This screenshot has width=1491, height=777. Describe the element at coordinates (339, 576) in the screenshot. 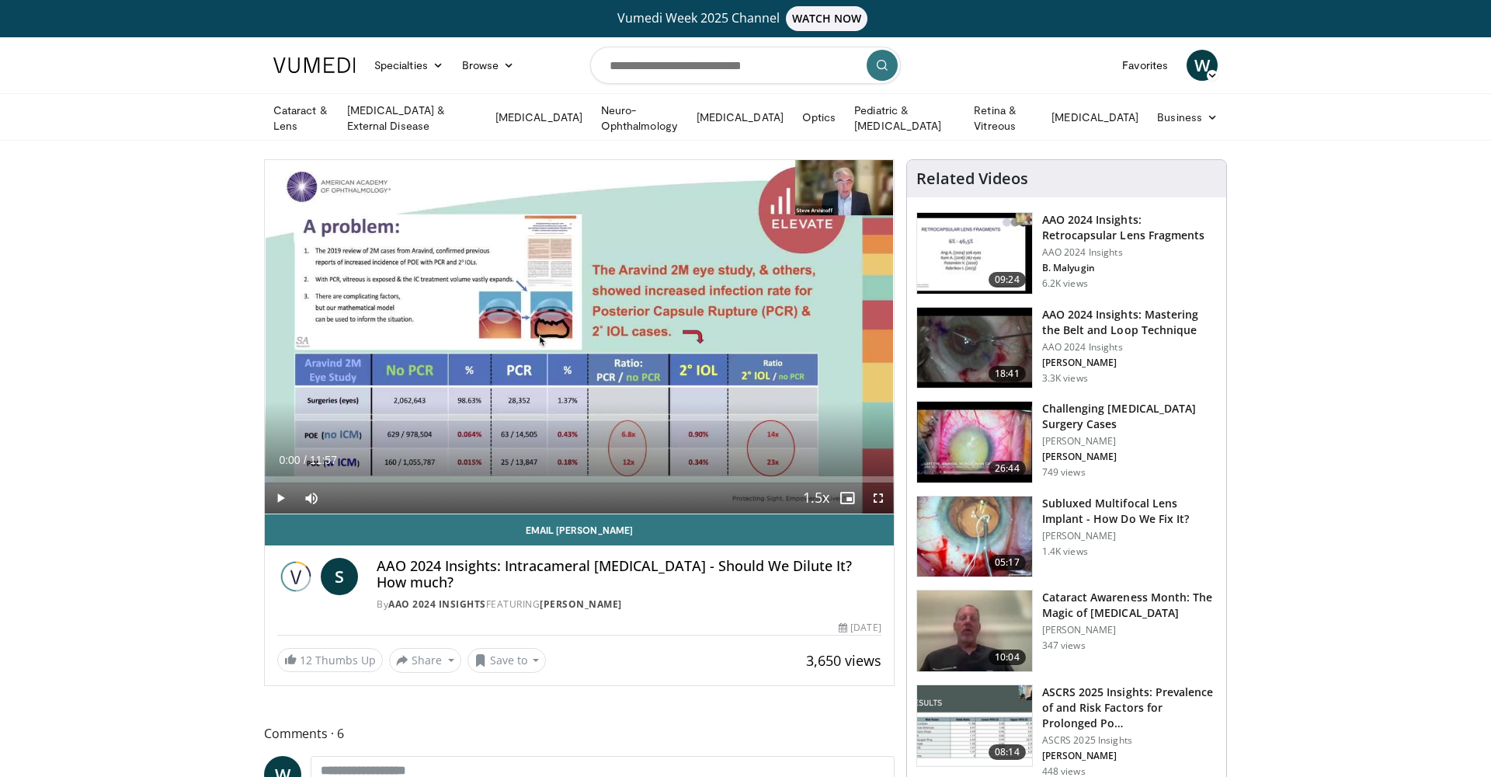

I see `a: S` at that location.